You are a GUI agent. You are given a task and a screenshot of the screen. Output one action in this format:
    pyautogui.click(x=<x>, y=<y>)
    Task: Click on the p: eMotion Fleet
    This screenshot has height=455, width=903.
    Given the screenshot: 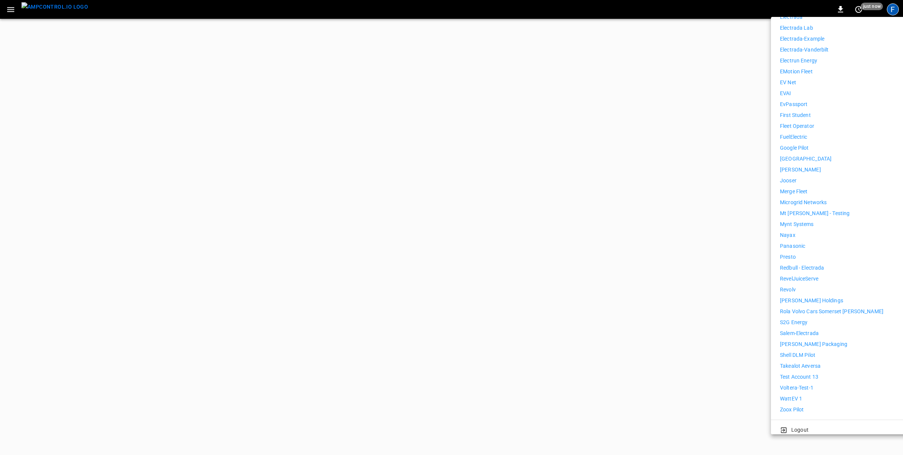 What is the action you would take?
    pyautogui.click(x=796, y=71)
    